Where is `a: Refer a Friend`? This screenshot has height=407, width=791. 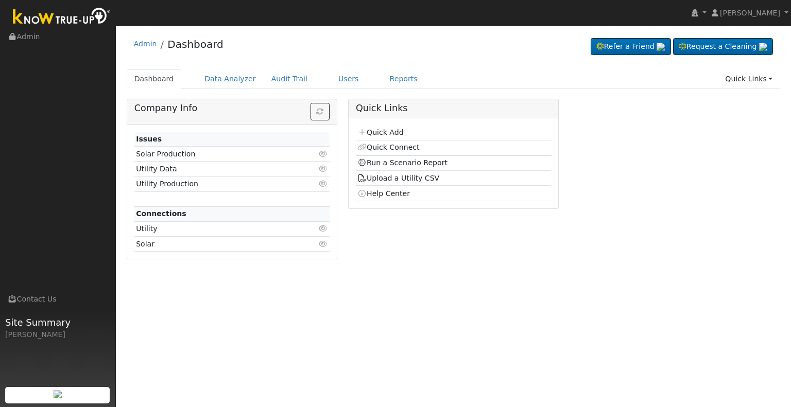 a: Refer a Friend is located at coordinates (631, 47).